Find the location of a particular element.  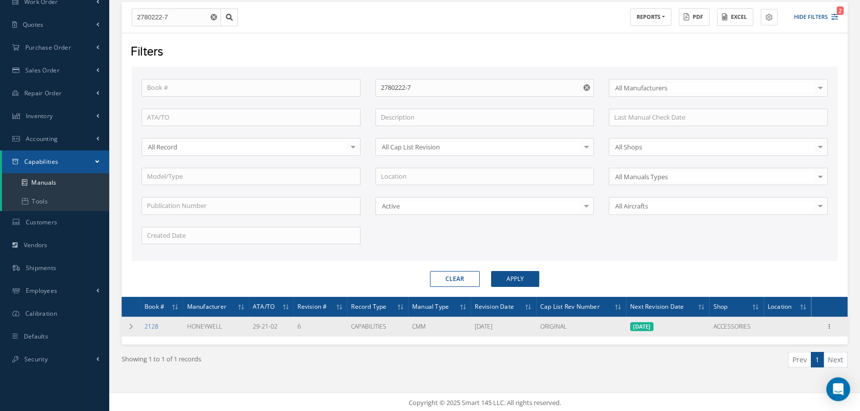

span: ATA/TO is located at coordinates (264, 306).